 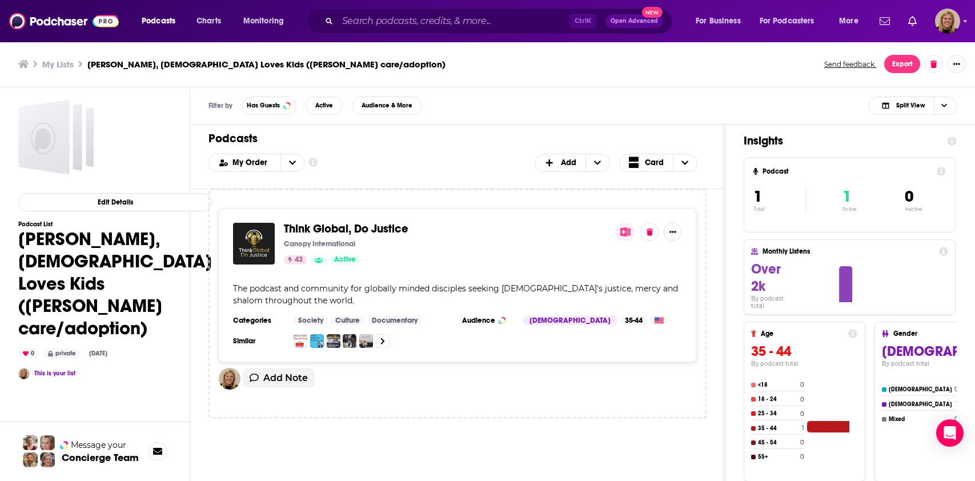 I want to click on img: Real Foster Parents of Colorado, so click(x=349, y=341).